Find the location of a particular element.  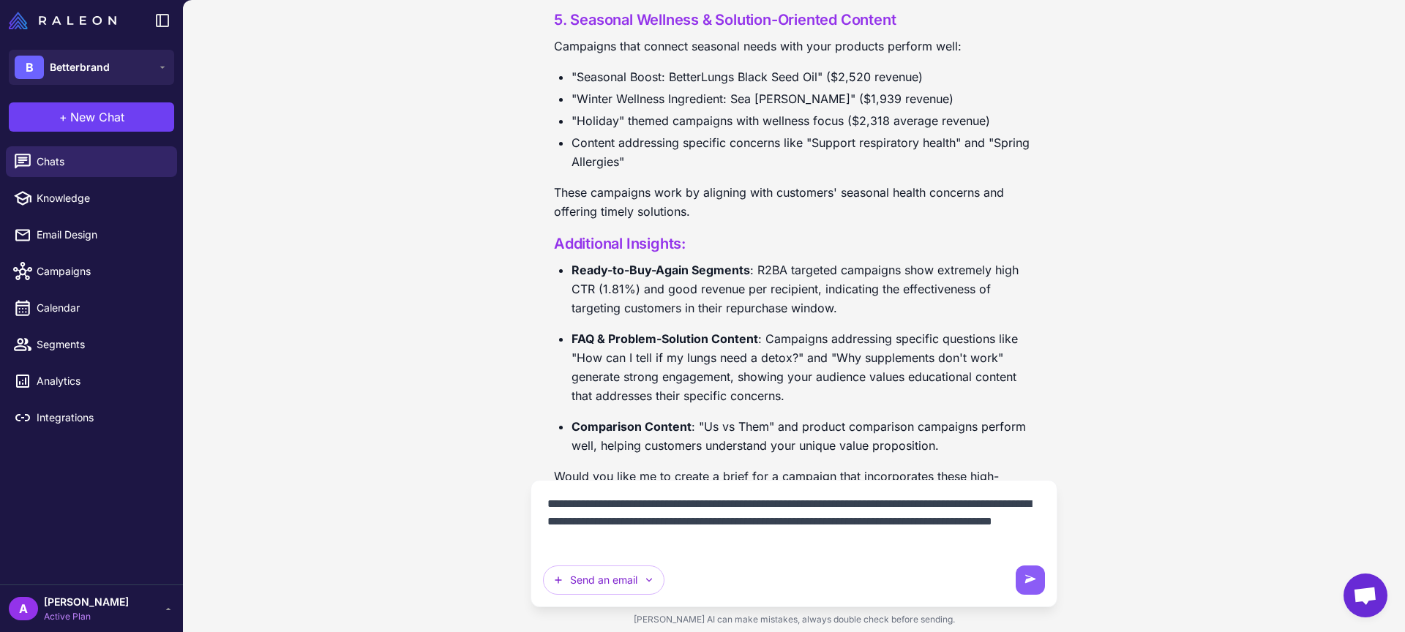

button: +New Chat is located at coordinates (91, 117).